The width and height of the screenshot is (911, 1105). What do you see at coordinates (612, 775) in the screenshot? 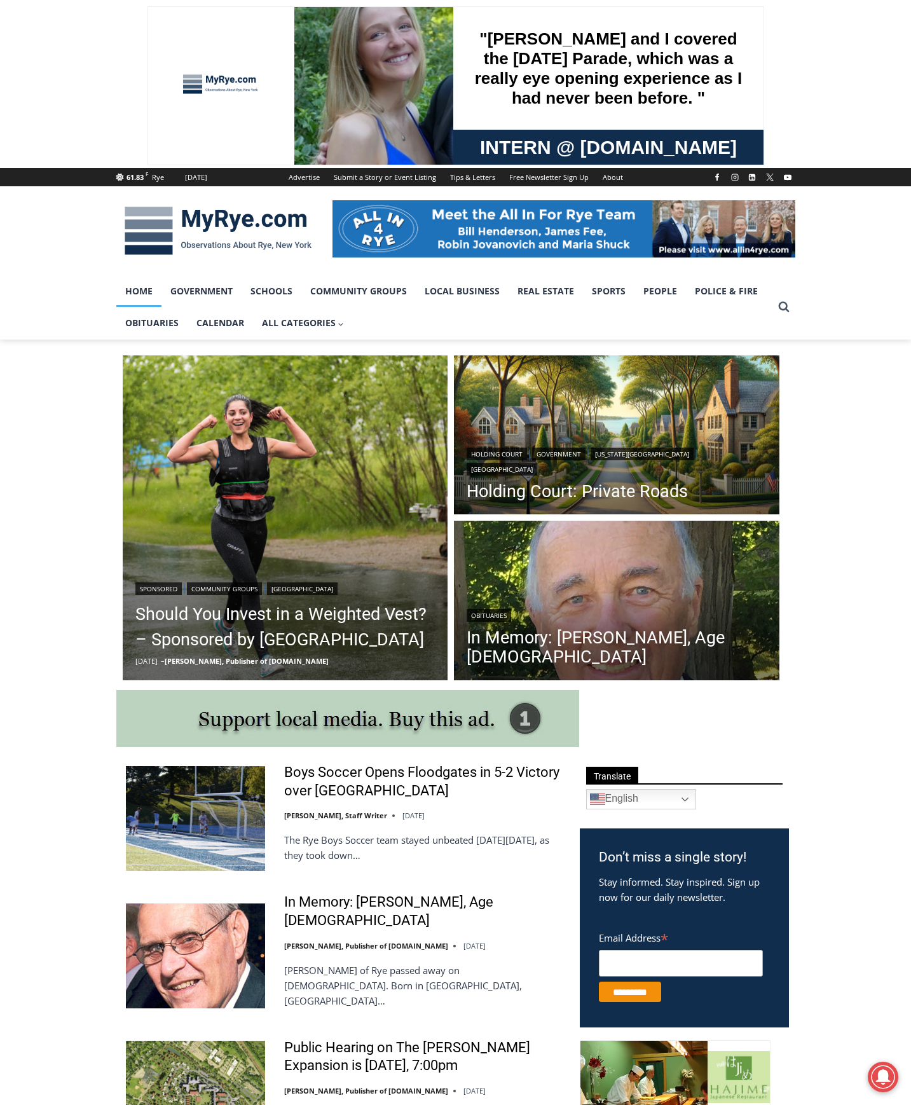
I see `span: Translate` at bounding box center [612, 775].